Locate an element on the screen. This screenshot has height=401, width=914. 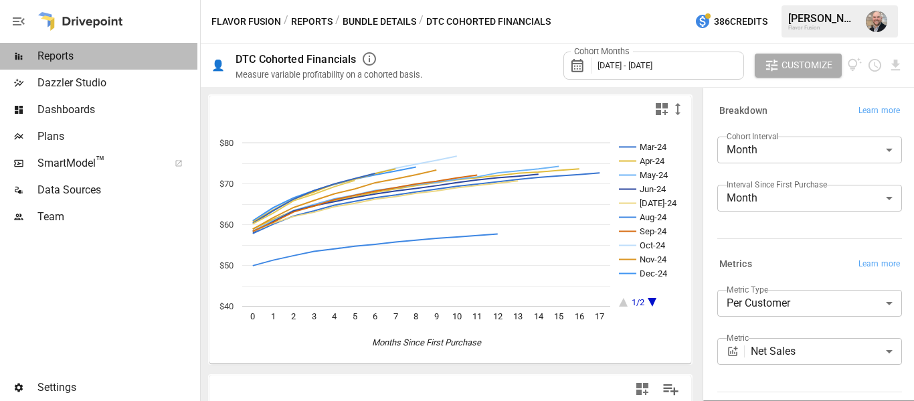
text: $40 is located at coordinates (226, 306).